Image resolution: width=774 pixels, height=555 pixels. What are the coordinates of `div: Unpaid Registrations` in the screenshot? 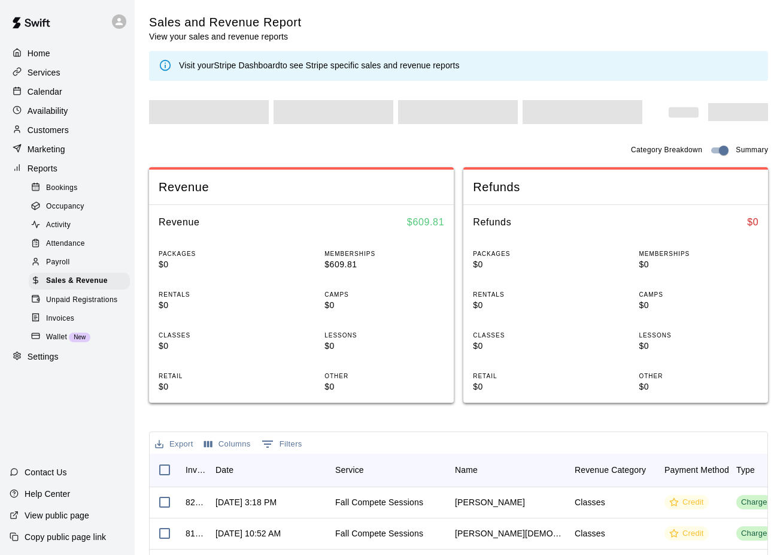 It's located at (79, 300).